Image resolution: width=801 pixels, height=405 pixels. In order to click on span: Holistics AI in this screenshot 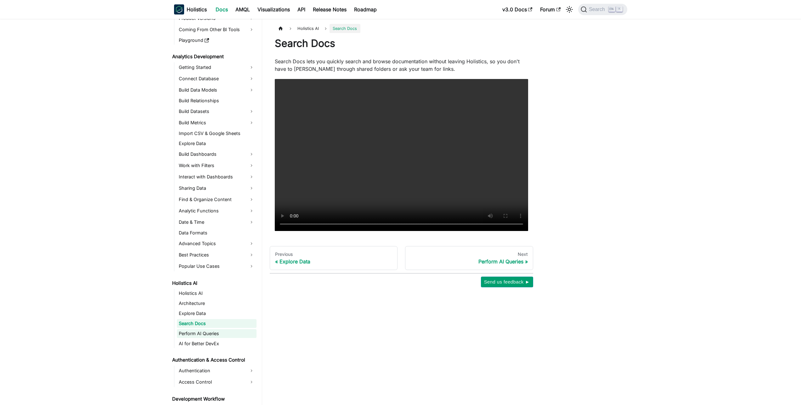, I will do `click(308, 28)`.